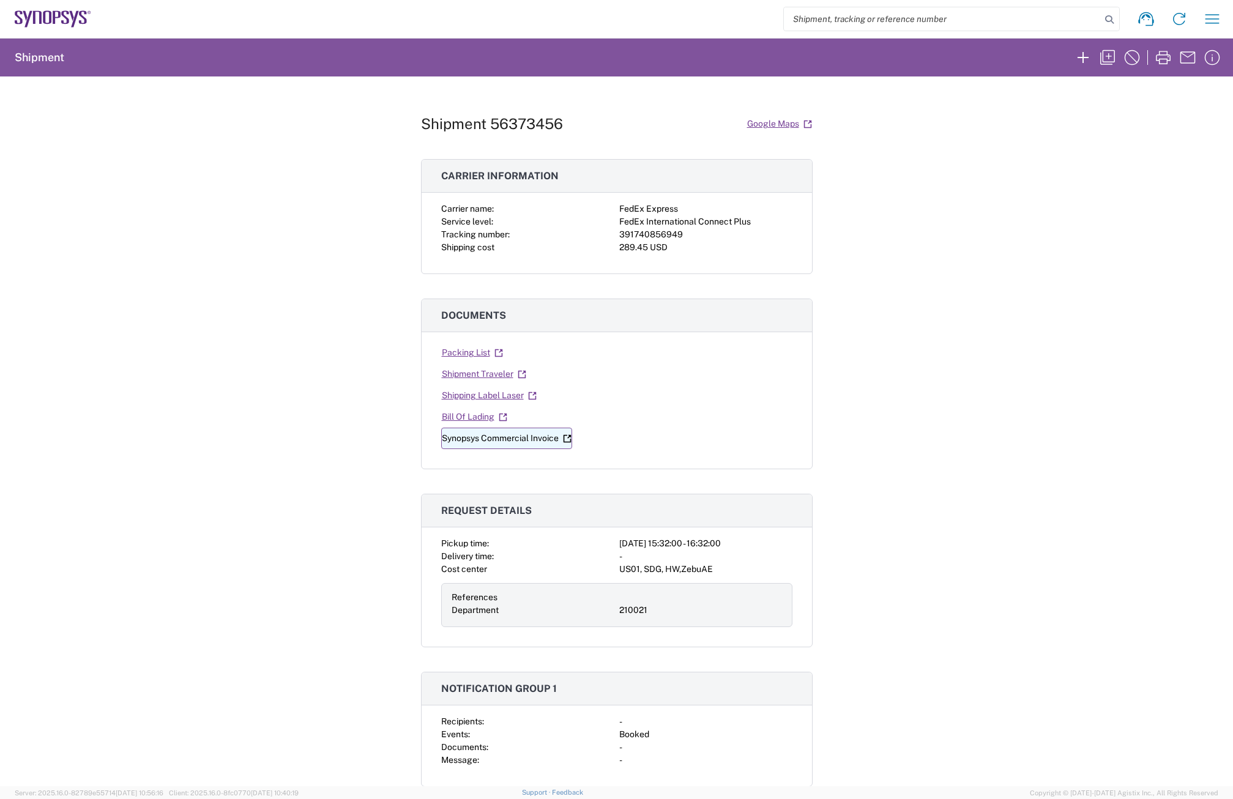 This screenshot has width=1233, height=799. Describe the element at coordinates (468, 209) in the screenshot. I see `span: Carrier name:` at that location.